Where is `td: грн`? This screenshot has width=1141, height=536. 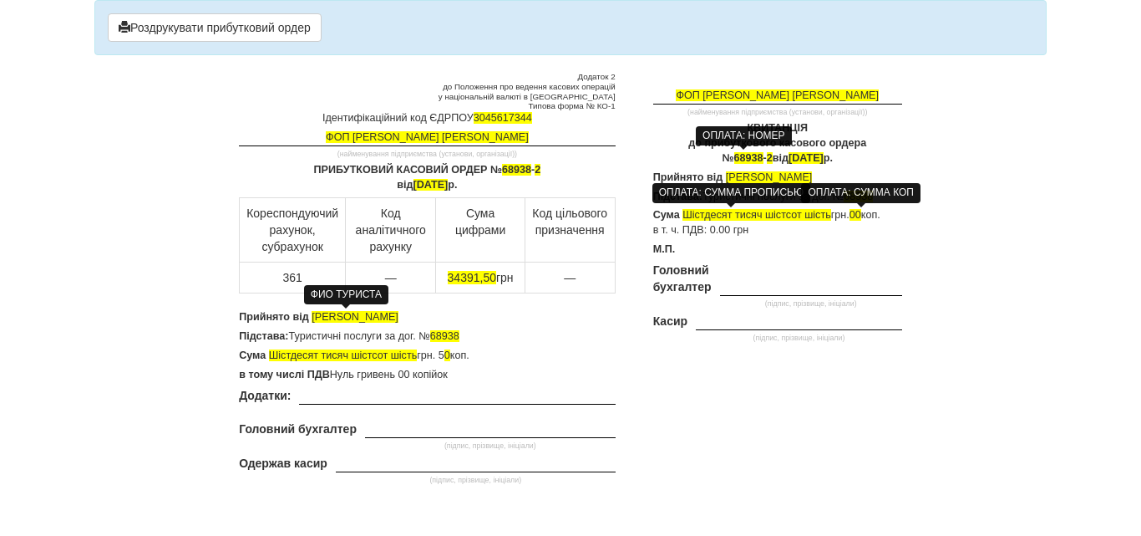 td: грн is located at coordinates (480, 277).